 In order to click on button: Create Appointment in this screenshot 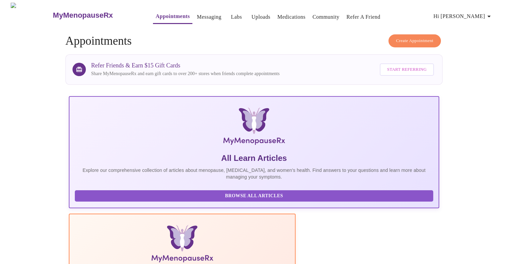, I will do `click(415, 41)`.